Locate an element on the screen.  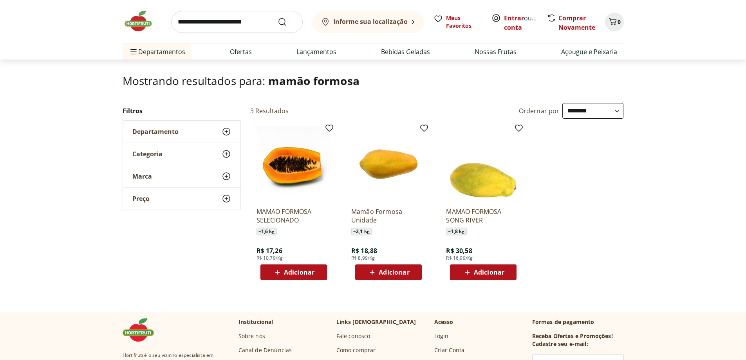
span: R$ 18,88 is located at coordinates (364, 251).